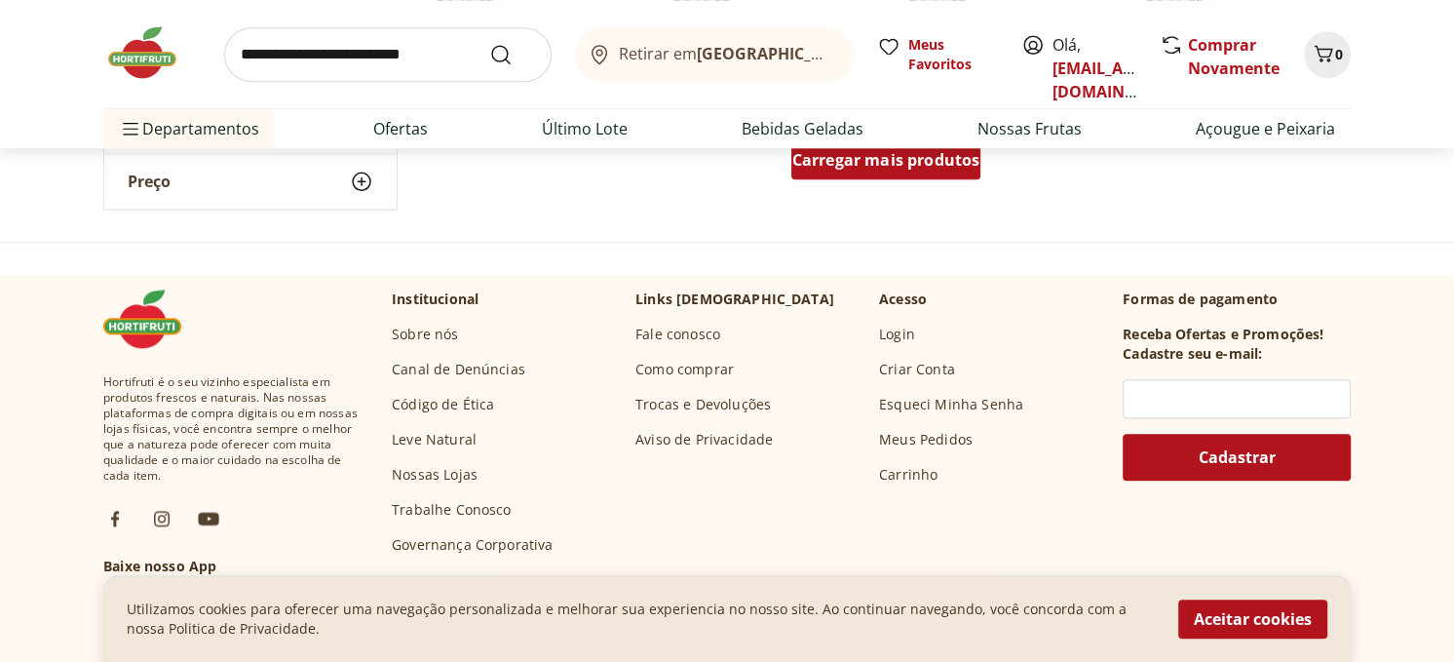  What do you see at coordinates (951, 405) in the screenshot?
I see `a: Esqueci Minha Senha` at bounding box center [951, 405].